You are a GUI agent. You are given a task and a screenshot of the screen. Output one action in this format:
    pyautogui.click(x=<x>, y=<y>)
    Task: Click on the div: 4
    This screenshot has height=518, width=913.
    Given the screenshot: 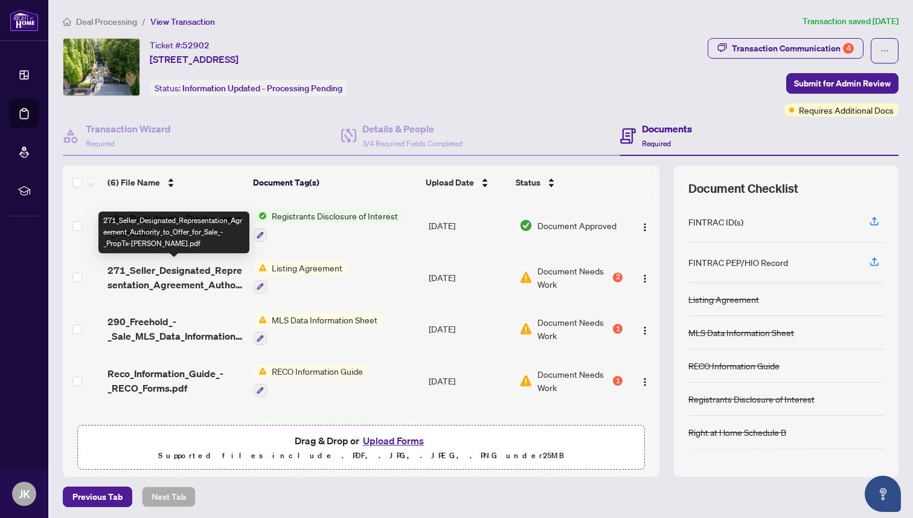 What is the action you would take?
    pyautogui.click(x=849, y=48)
    